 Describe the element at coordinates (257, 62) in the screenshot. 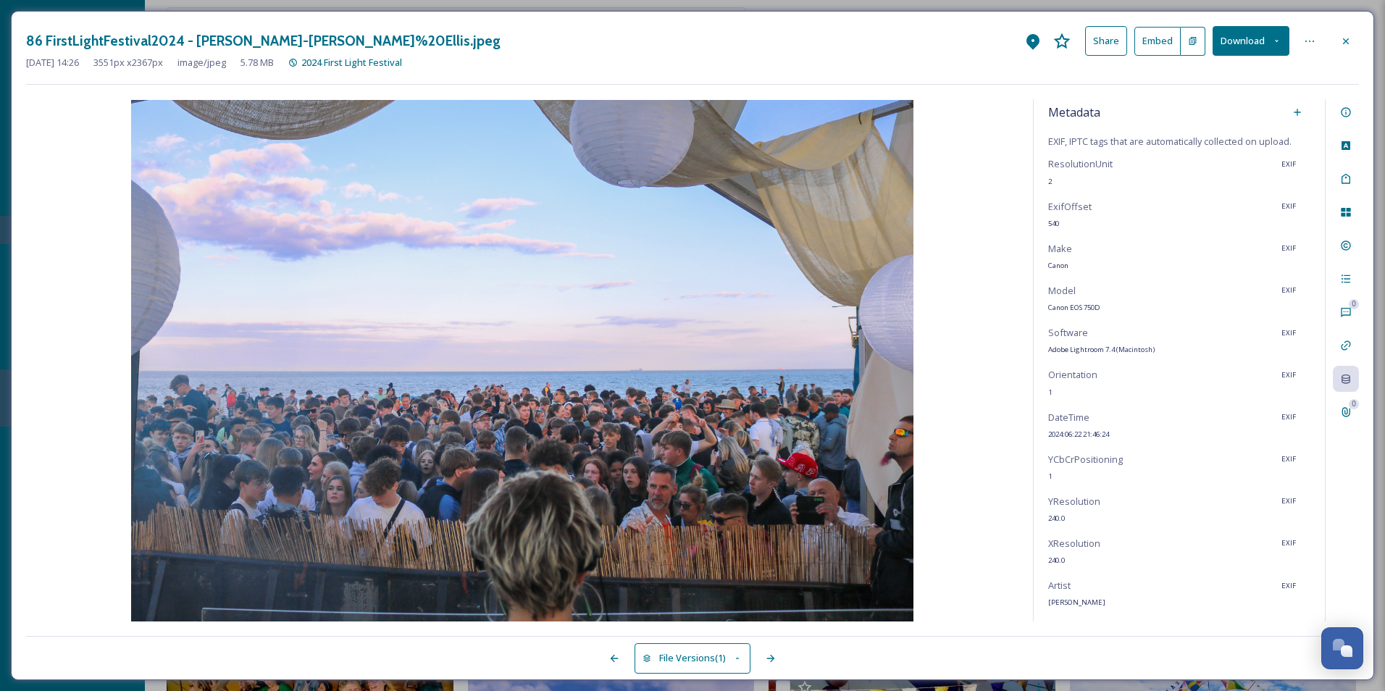

I see `span: 5.78 MB` at that location.